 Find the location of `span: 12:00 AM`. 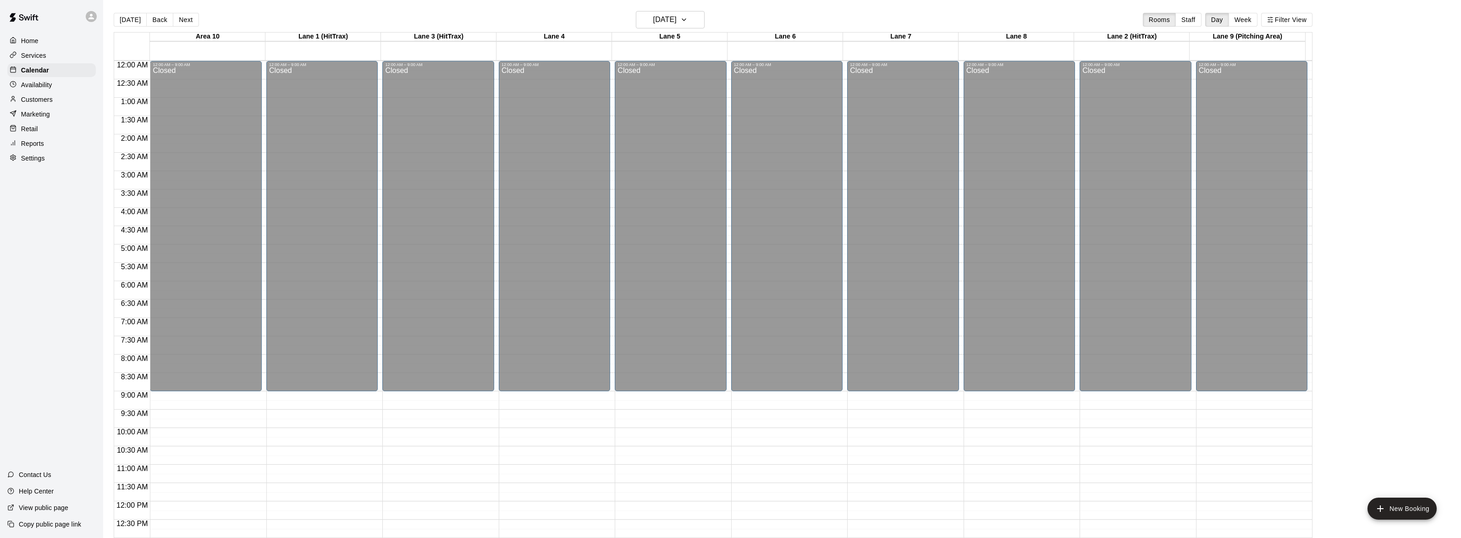

span: 12:00 AM is located at coordinates (133, 65).